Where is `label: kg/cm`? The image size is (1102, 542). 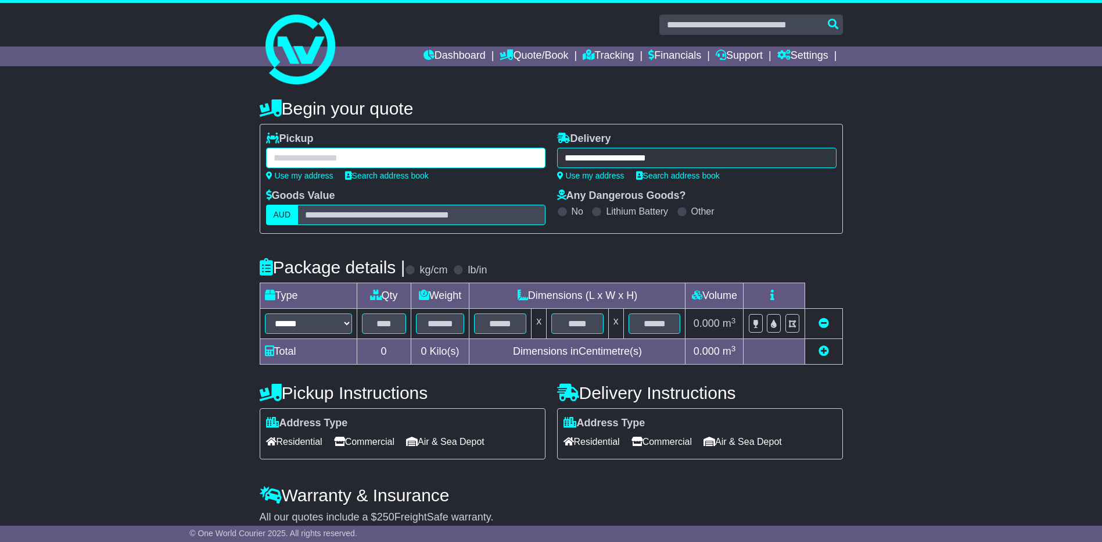 label: kg/cm is located at coordinates (433, 270).